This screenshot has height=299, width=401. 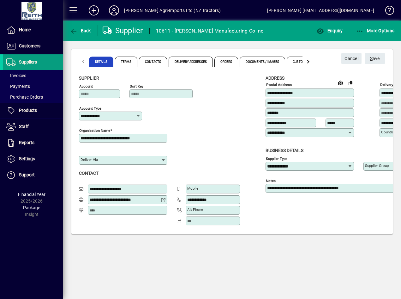 What do you see at coordinates (153, 62) in the screenshot?
I see `span: Contacts` at bounding box center [153, 62].